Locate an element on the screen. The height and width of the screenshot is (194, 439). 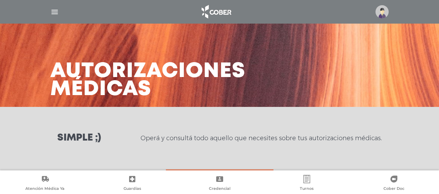
a: Turnos is located at coordinates (307, 184).